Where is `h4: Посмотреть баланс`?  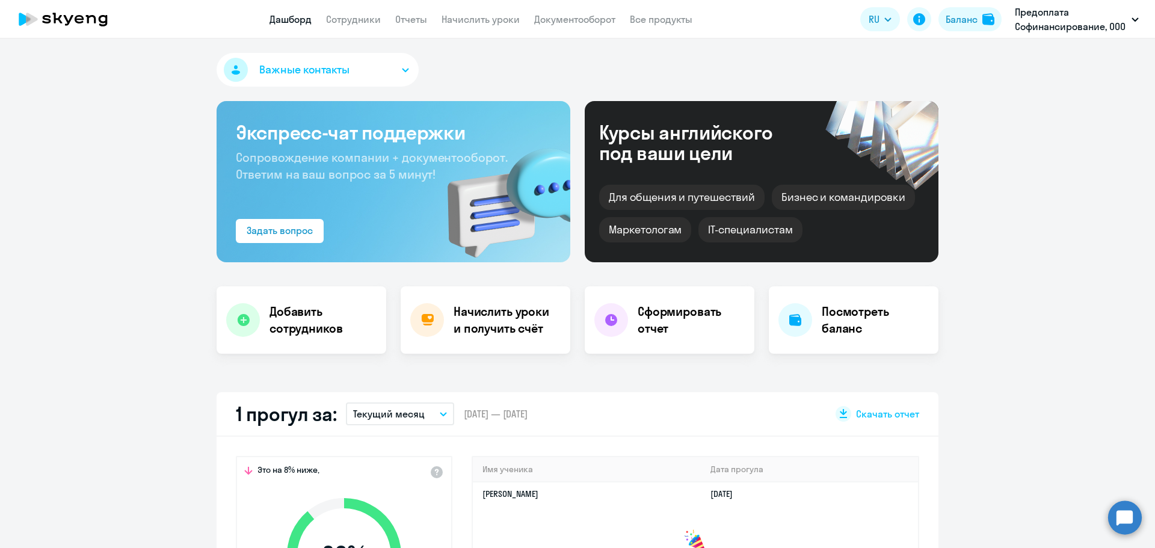 h4: Посмотреть баланс is located at coordinates (875, 320).